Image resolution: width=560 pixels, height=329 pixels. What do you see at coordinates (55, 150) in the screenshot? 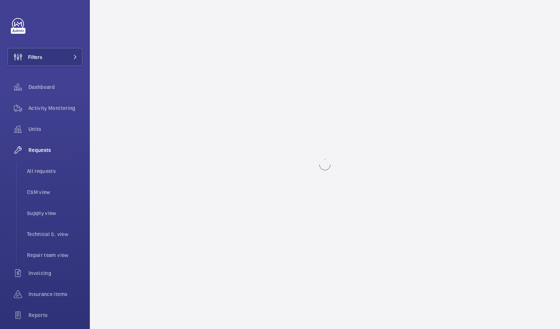
I see `span: Requests` at bounding box center [55, 150].